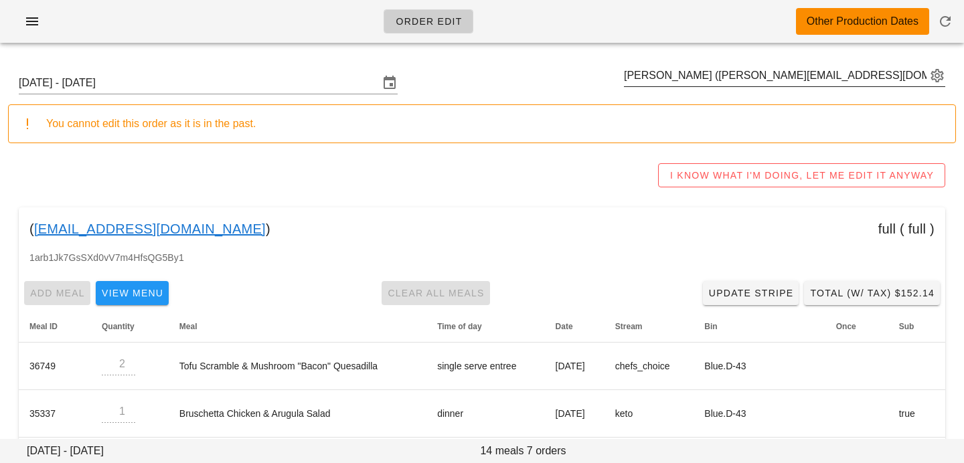  What do you see at coordinates (862, 21) in the screenshot?
I see `div: Other Production Dates` at bounding box center [862, 21].